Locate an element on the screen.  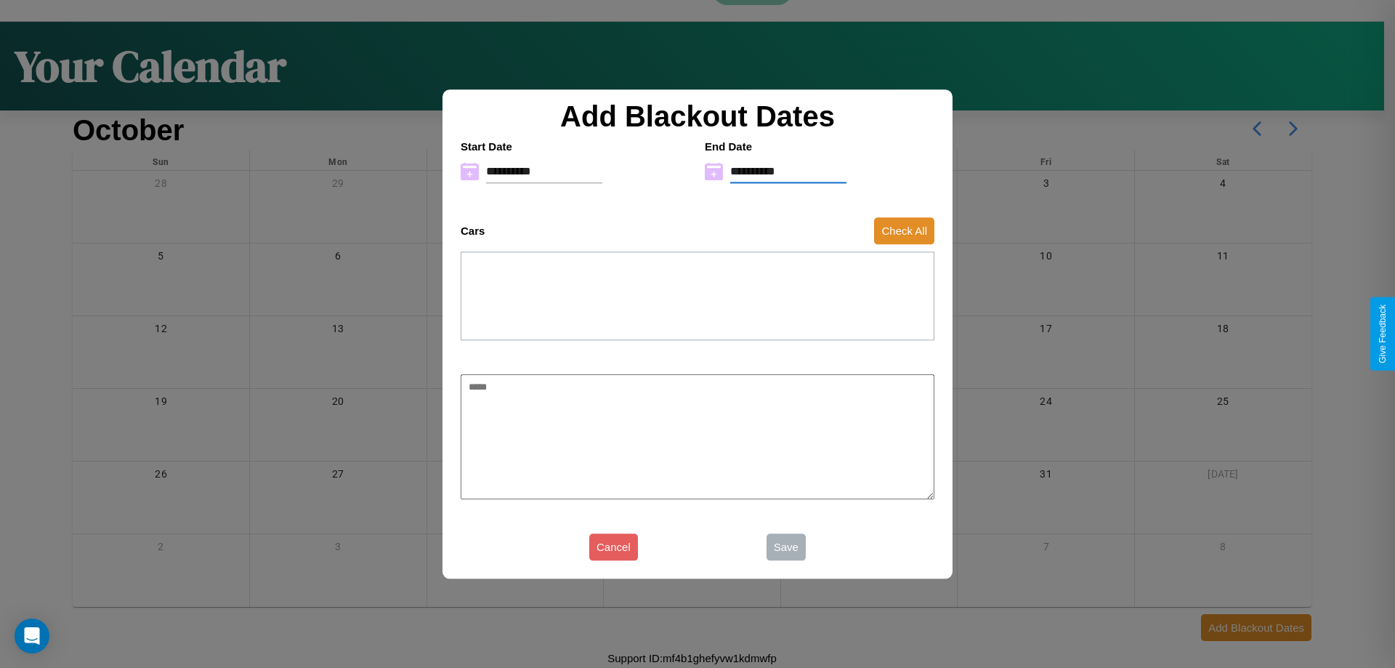
button: Cancel is located at coordinates (613, 546).